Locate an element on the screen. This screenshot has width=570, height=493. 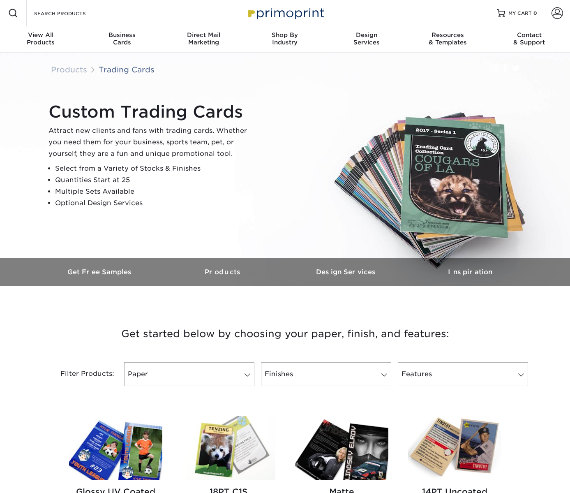
span: Business is located at coordinates (122, 35).